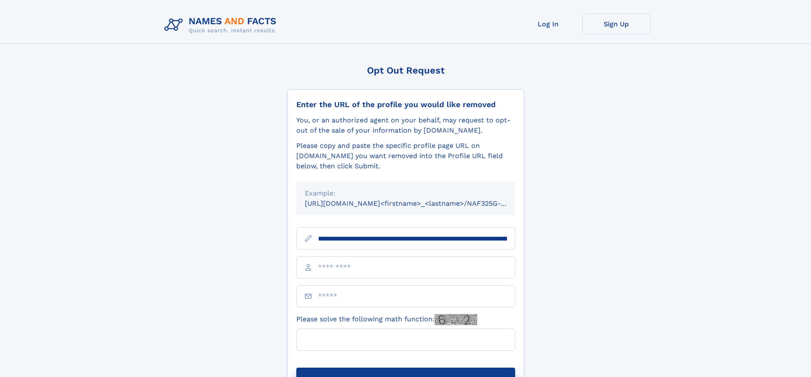 This screenshot has width=811, height=377. Describe the element at coordinates (386, 320) in the screenshot. I see `label: Please solve the following math function:` at that location.